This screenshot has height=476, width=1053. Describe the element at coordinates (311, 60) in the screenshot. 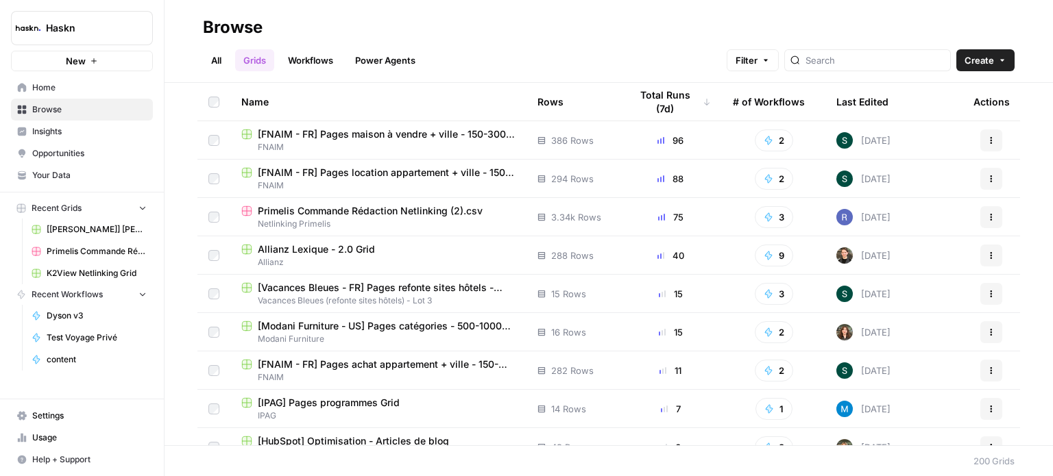

I see `a: Workflows` at that location.